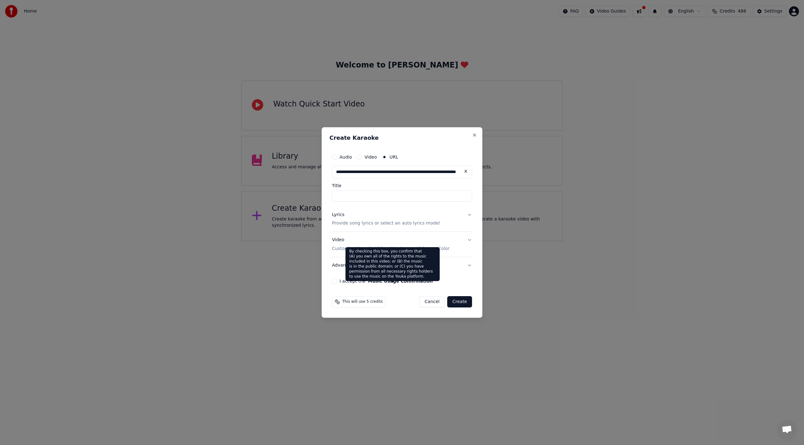 This screenshot has width=804, height=445. I want to click on button: I accept the, so click(400, 281).